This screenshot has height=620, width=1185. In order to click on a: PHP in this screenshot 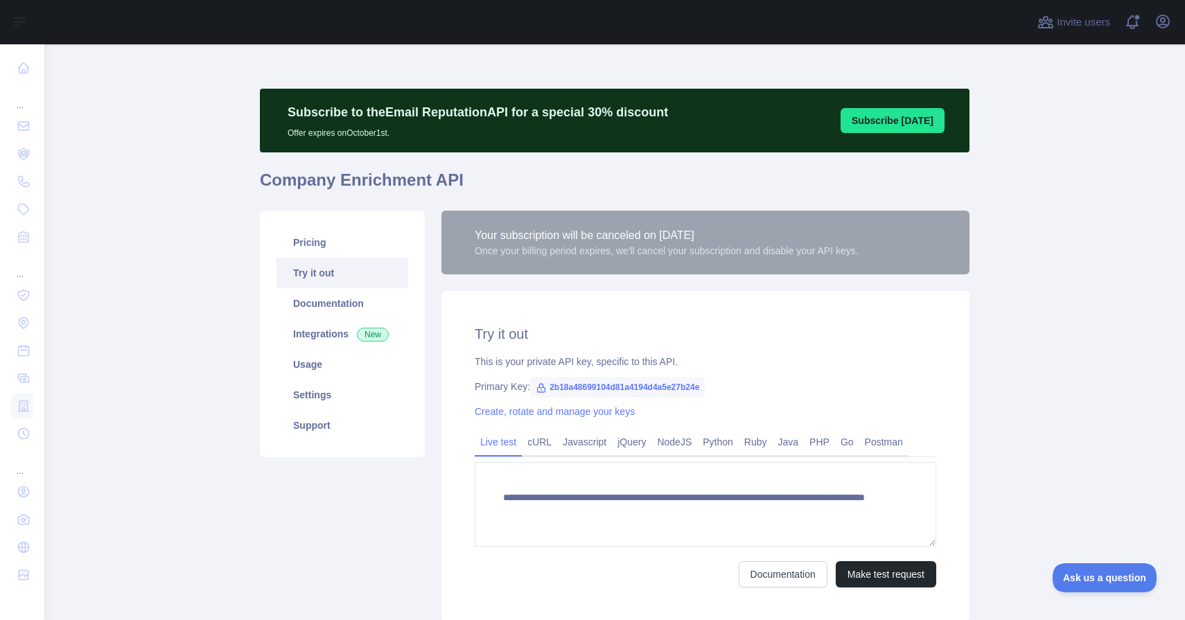, I will do `click(819, 442)`.